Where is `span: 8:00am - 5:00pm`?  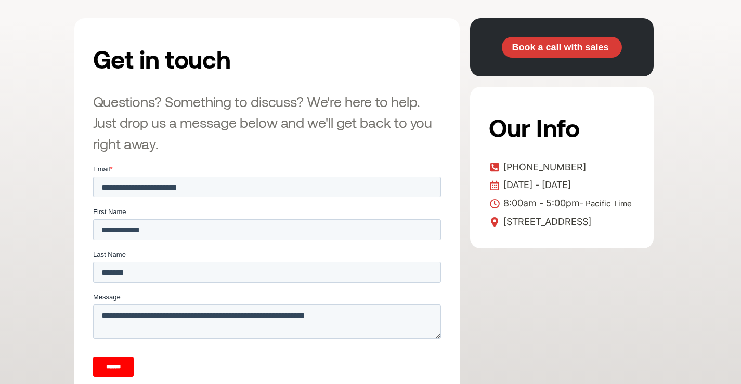 span: 8:00am - 5:00pm is located at coordinates (566, 203).